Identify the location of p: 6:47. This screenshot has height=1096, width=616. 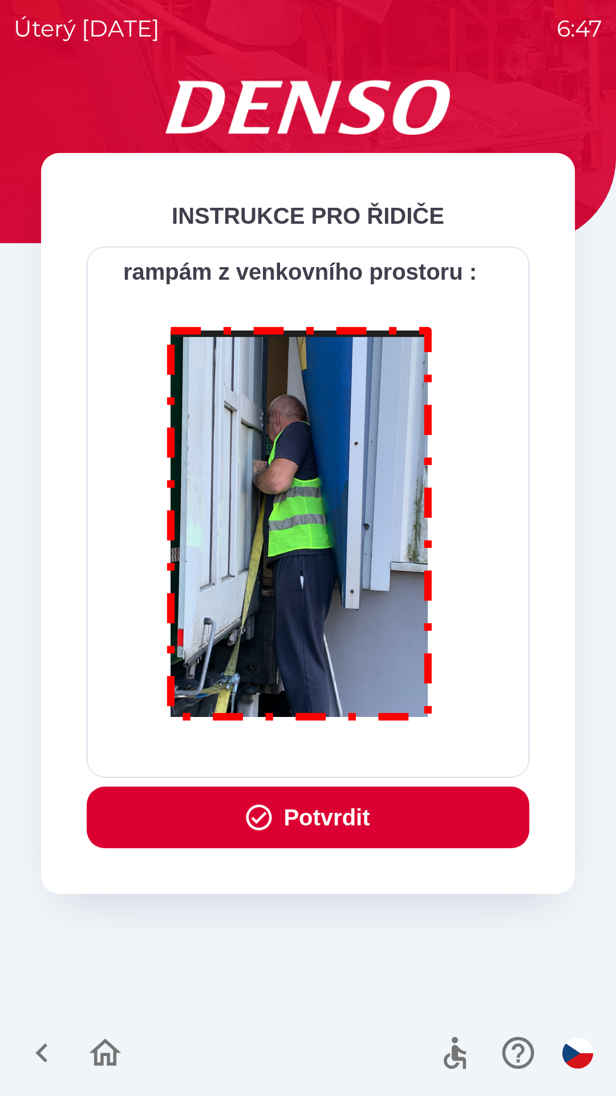
(580, 29).